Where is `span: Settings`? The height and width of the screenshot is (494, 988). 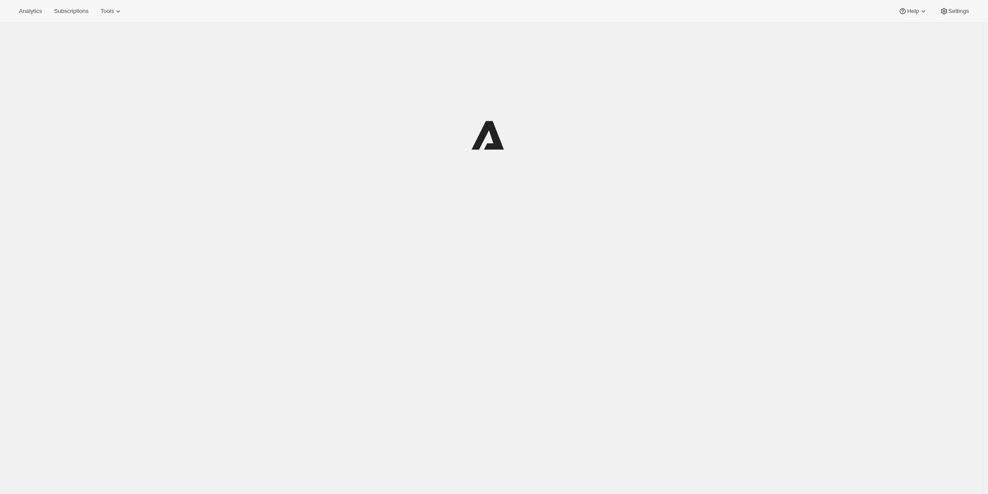 span: Settings is located at coordinates (959, 11).